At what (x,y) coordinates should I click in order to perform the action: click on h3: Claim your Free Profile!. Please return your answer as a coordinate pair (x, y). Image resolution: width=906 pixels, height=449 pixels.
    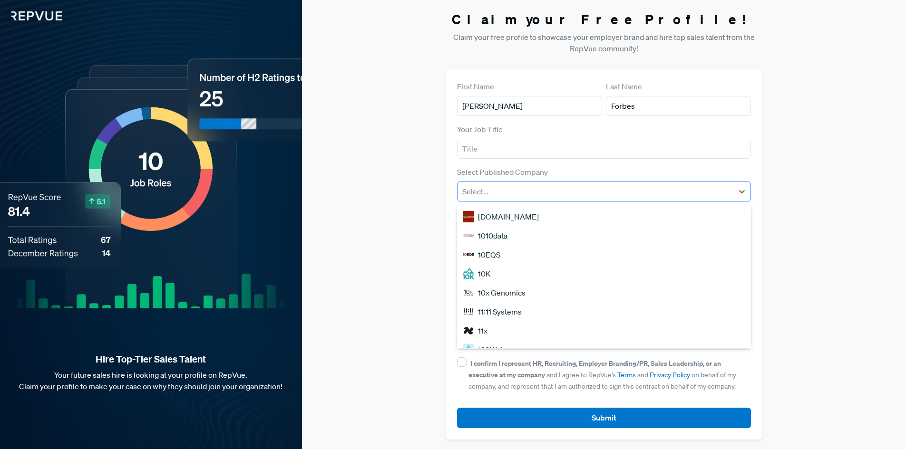
    Looking at the image, I should click on (604, 19).